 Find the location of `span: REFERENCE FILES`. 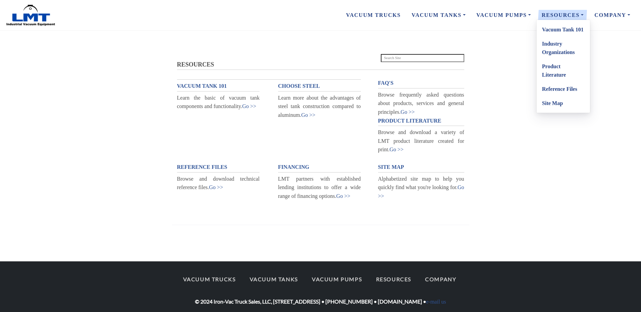

span: REFERENCE FILES is located at coordinates (202, 167).